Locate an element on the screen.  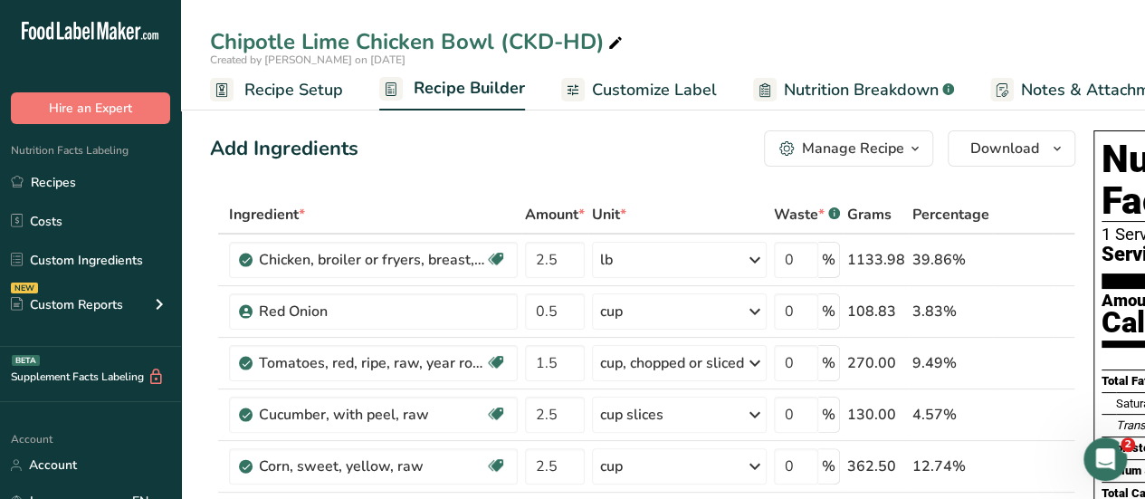
button: Manage Recipe is located at coordinates (848, 148).